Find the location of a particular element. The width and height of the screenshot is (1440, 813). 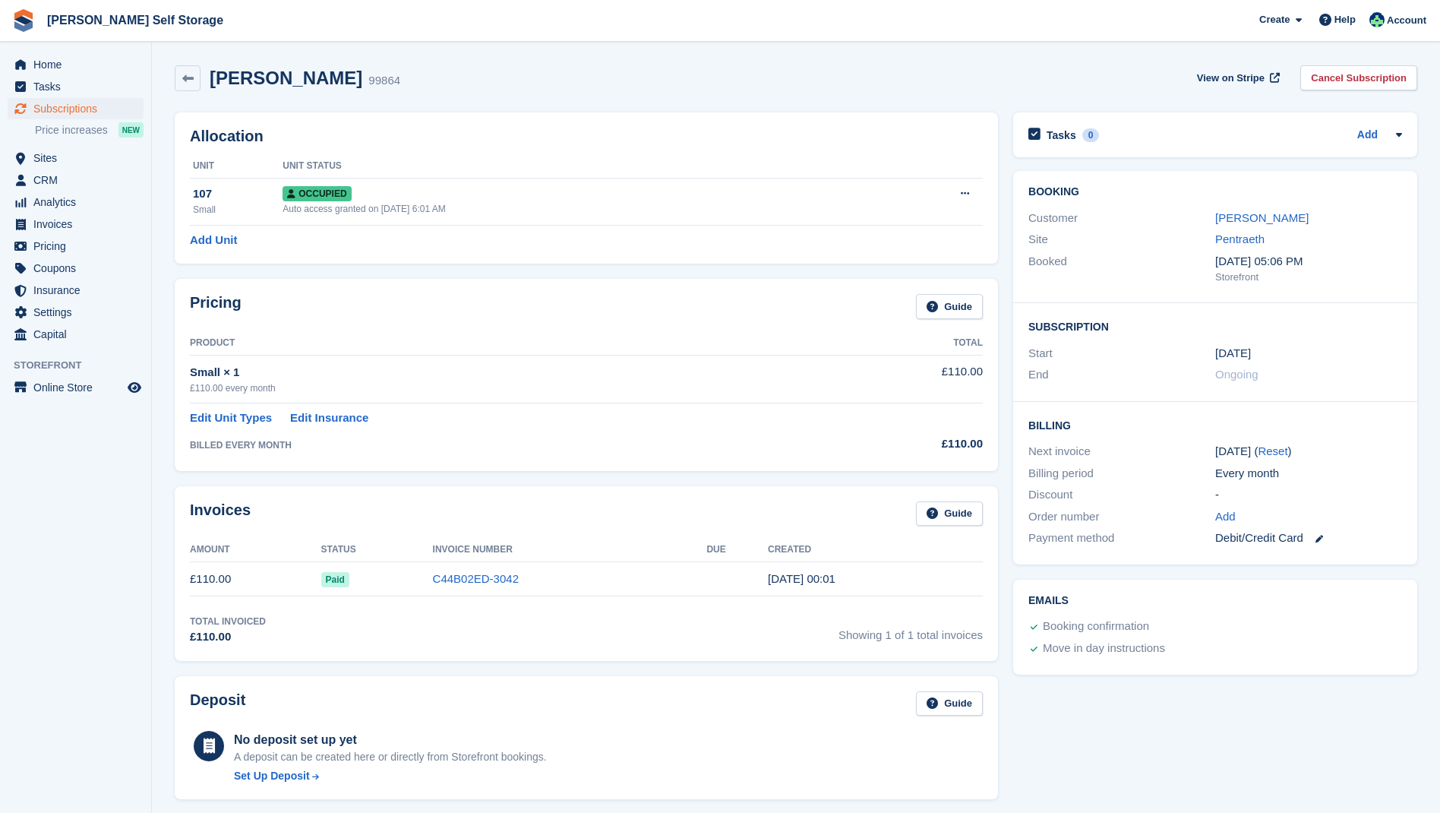

div: Booked is located at coordinates (1122, 269).